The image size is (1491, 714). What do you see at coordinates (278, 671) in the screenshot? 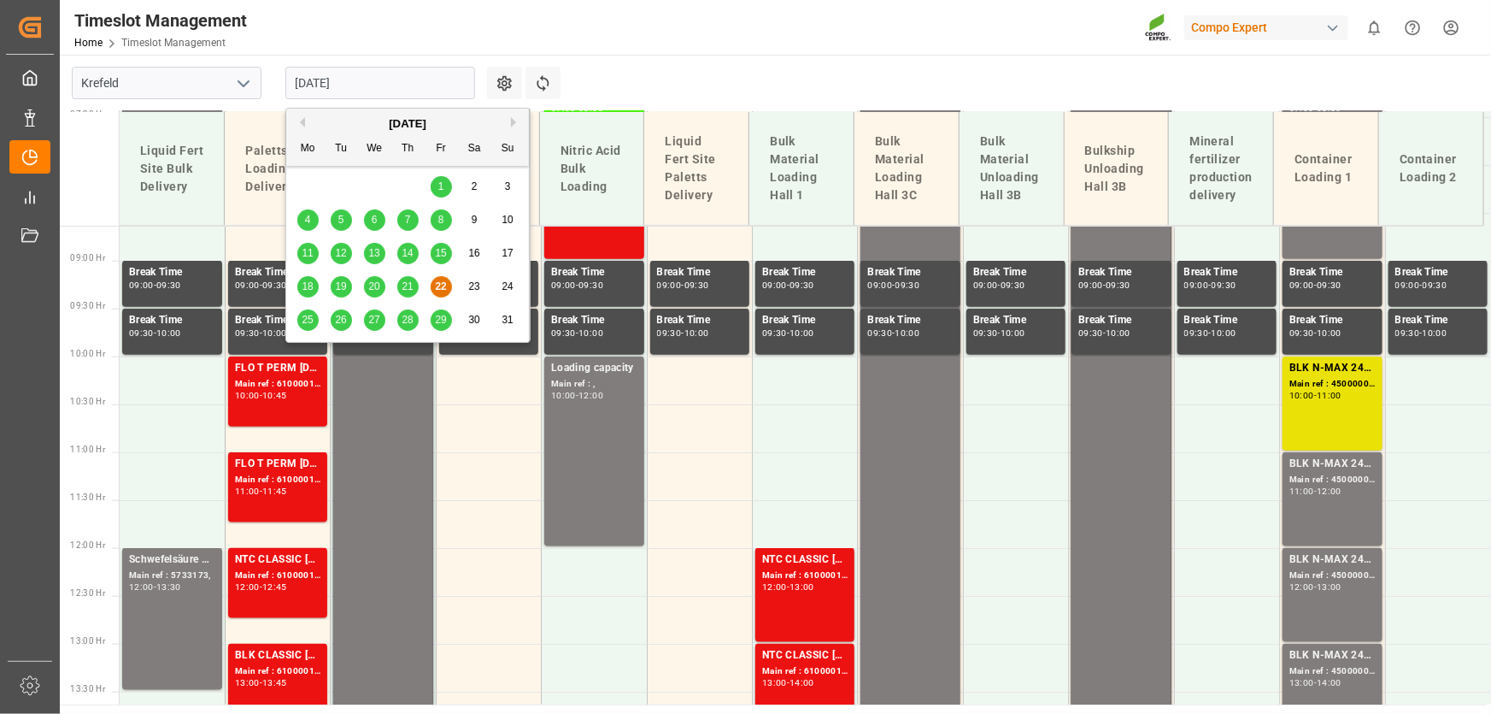
I see `div: Main ref : 6100001278, 2000000946;` at bounding box center [278, 671].